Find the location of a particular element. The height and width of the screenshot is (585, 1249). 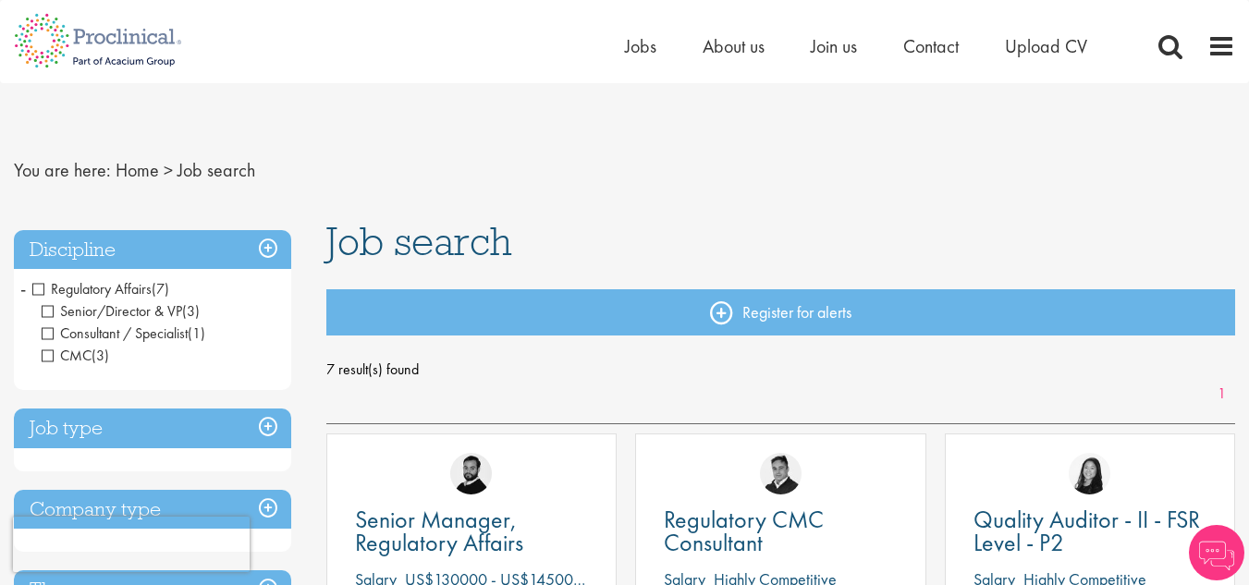

a: About us is located at coordinates (733, 46).